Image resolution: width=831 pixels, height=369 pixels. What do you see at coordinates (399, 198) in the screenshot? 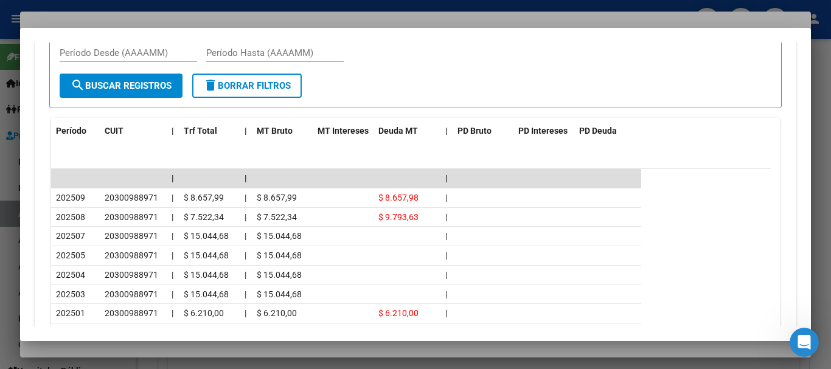
I see `span: $ 8.657,98` at bounding box center [399, 198].